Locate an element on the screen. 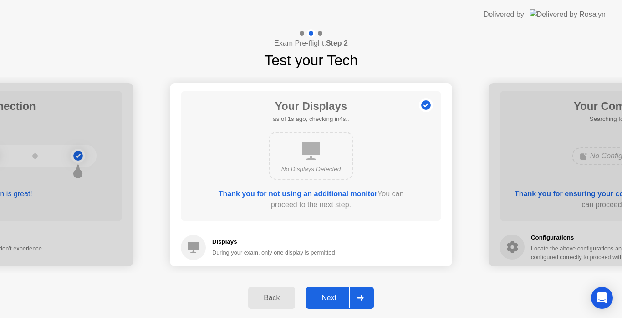 This screenshot has height=318, width=622. div: Back is located at coordinates (272, 298).